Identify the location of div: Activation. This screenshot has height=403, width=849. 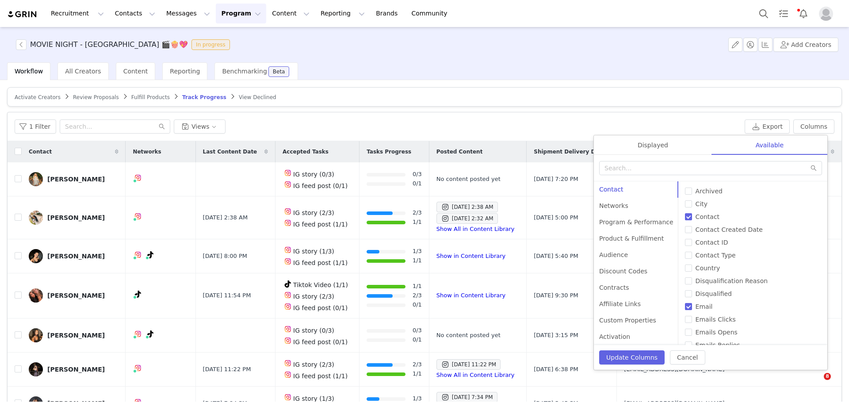
(636, 336).